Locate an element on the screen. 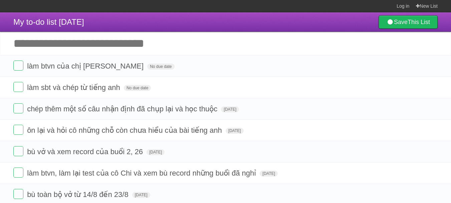 This screenshot has width=451, height=203. span: chép thêm một số câu nhận định đã chụp lại và học thuộc is located at coordinates (123, 109).